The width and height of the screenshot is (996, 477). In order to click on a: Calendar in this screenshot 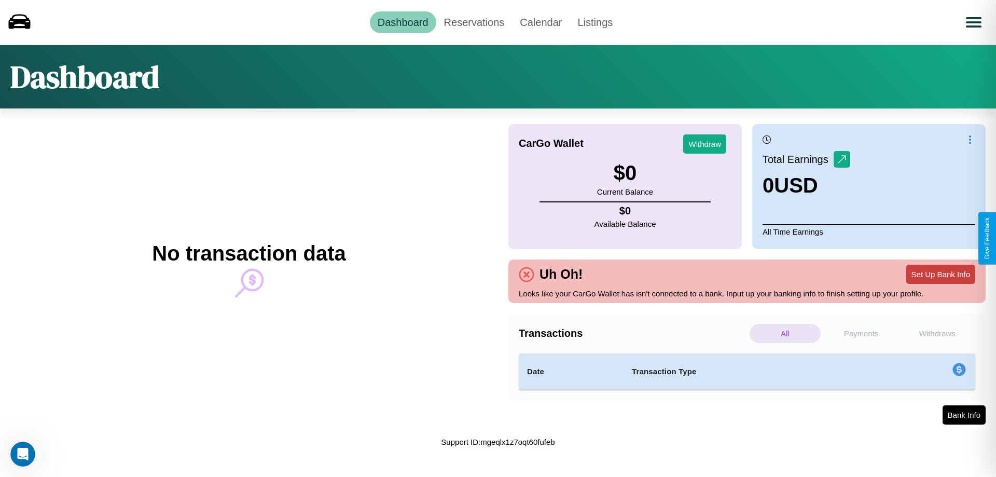, I will do `click(541, 22)`.